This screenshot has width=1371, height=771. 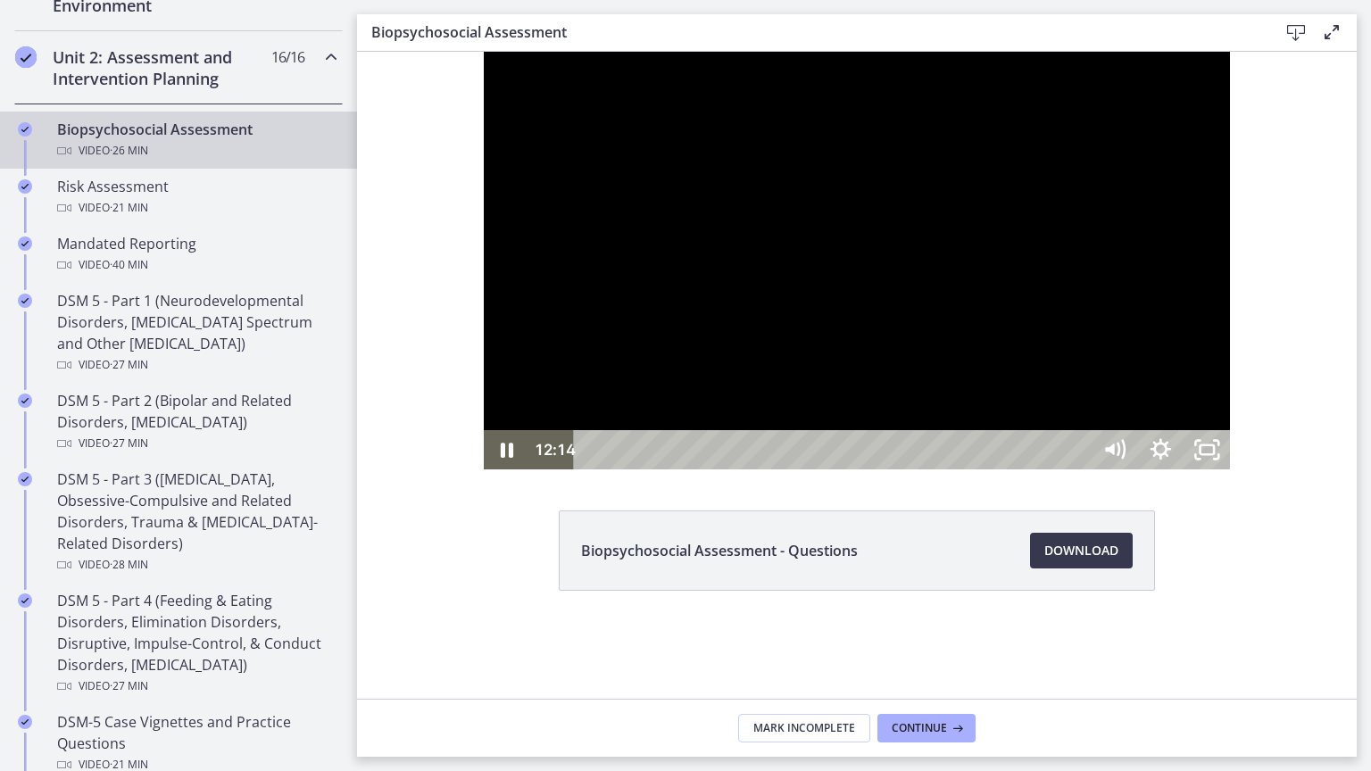 I want to click on button: Mute, so click(x=757, y=398).